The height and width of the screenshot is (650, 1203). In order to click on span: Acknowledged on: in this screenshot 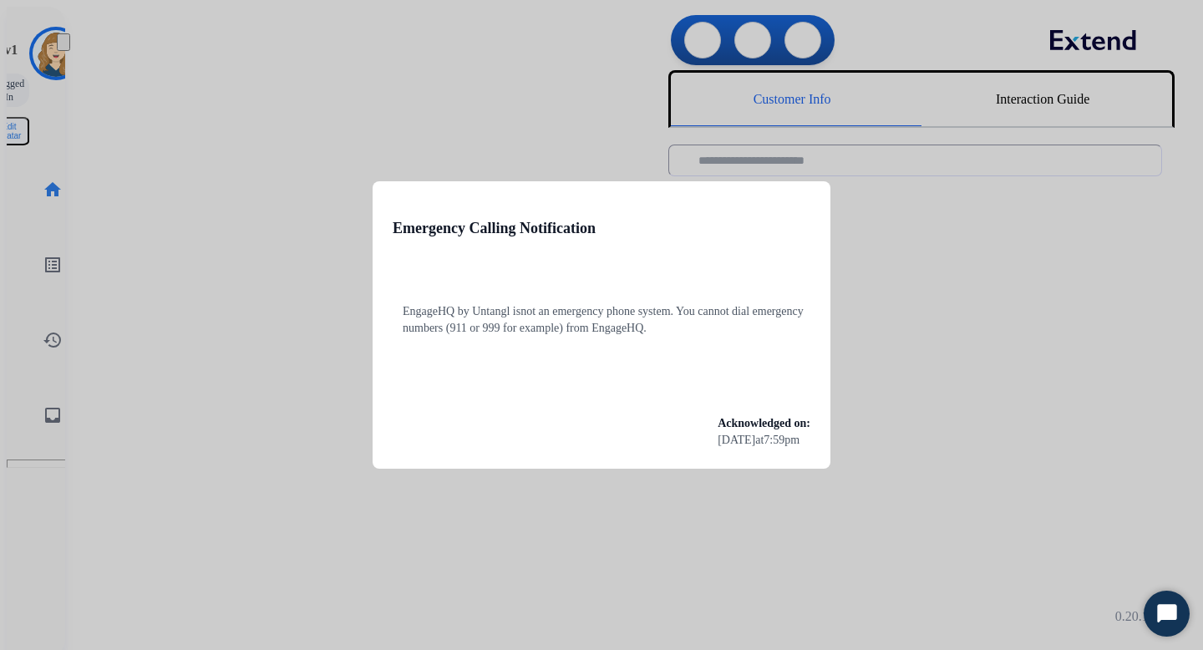, I will do `click(764, 423)`.